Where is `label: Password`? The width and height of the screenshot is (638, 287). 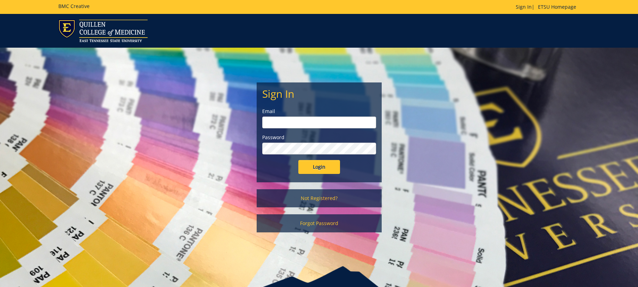 label: Password is located at coordinates (319, 137).